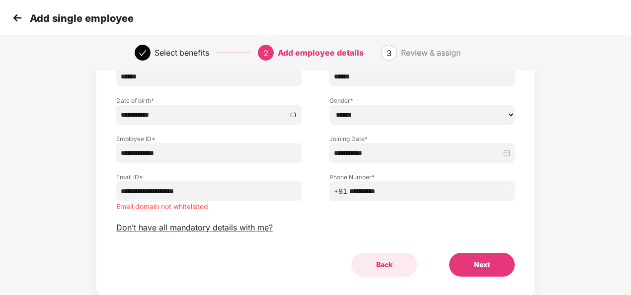 This screenshot has height=295, width=631. What do you see at coordinates (209, 139) in the screenshot?
I see `label: Employee ID` at bounding box center [209, 139].